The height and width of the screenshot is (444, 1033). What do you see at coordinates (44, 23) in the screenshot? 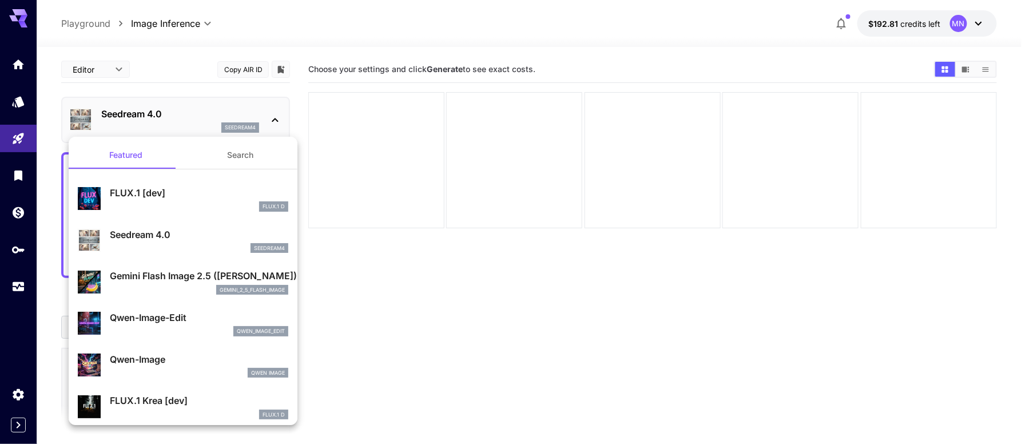
I see `div: v 4.0.25` at bounding box center [44, 23].